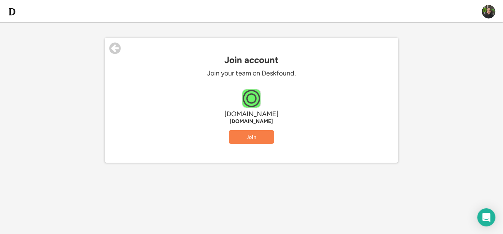 The height and width of the screenshot is (234, 503). I want to click on button: Join, so click(252, 137).